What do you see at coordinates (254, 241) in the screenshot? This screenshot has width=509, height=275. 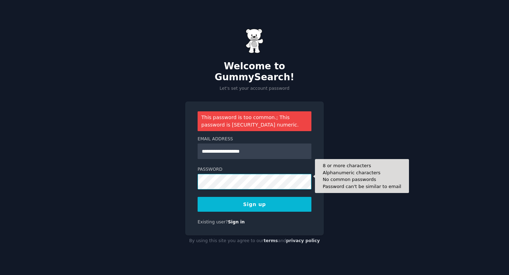 I see `div: By using this site you agree to our and` at bounding box center [254, 241].